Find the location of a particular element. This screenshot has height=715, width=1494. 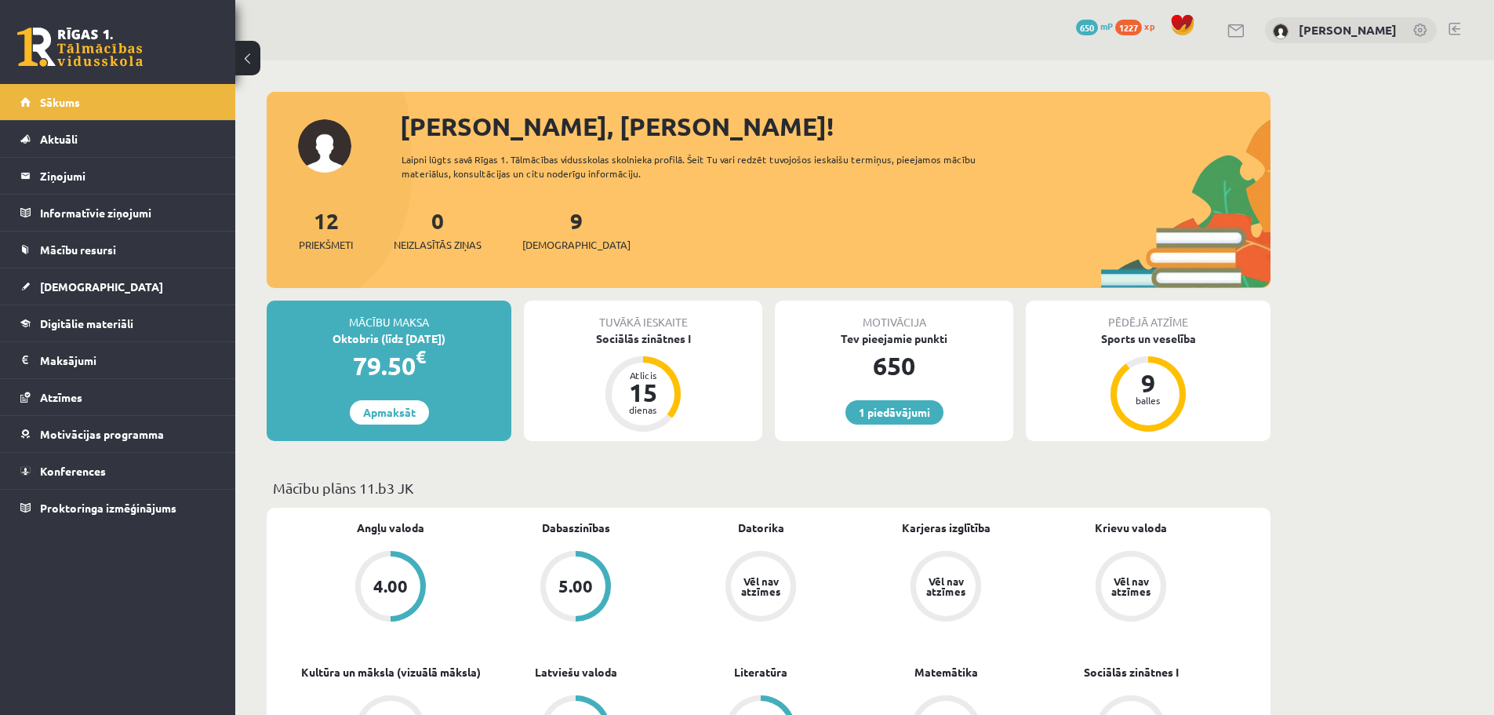

span: 1227 is located at coordinates (1129, 27).